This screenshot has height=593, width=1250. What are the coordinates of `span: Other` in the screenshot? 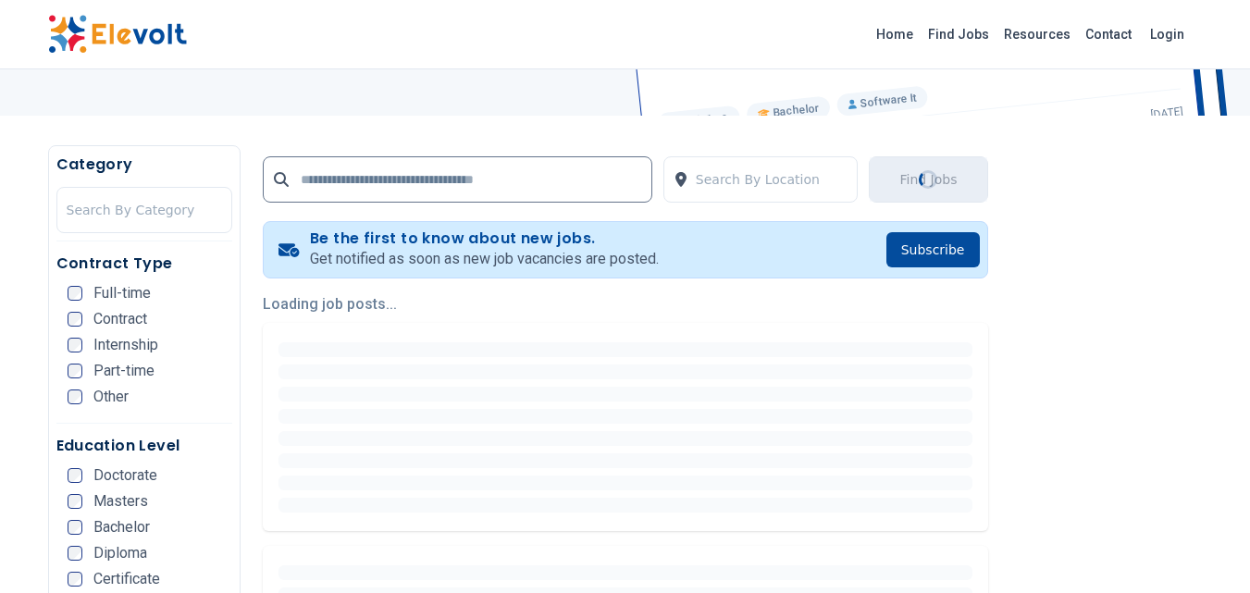 It's located at (111, 397).